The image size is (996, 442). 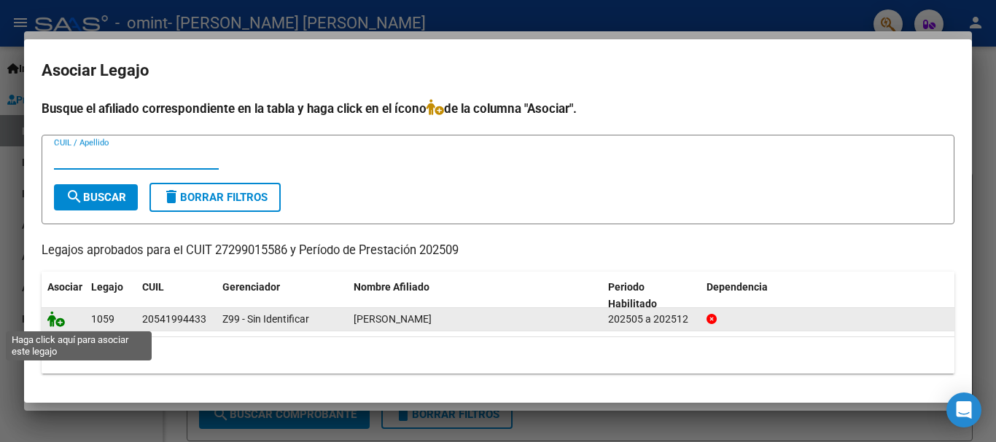 I want to click on div: 202505 a 202512, so click(x=651, y=319).